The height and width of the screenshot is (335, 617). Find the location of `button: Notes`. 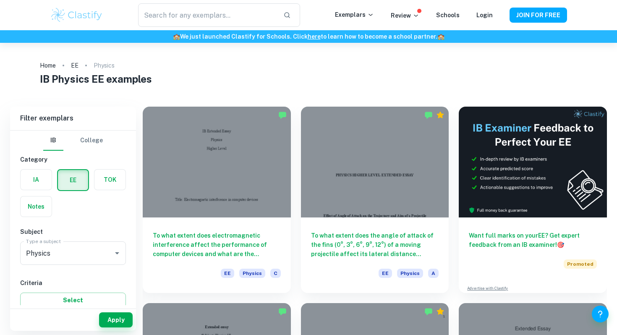

button: Notes is located at coordinates (36, 206).